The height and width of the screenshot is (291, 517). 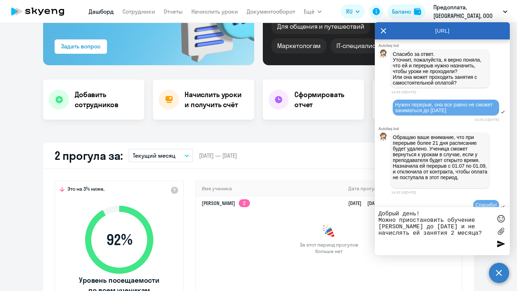 What do you see at coordinates (86, 190) in the screenshot?
I see `span: Это на 3% ниже,` at bounding box center [86, 190].